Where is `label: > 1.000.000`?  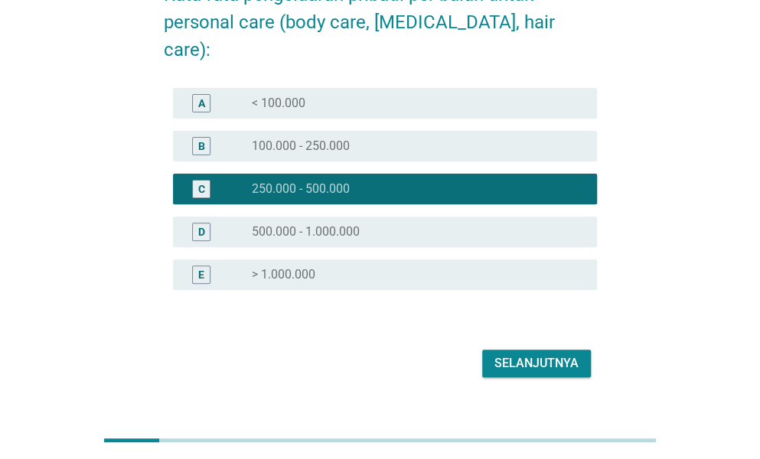
label: > 1.000.000 is located at coordinates (283, 275).